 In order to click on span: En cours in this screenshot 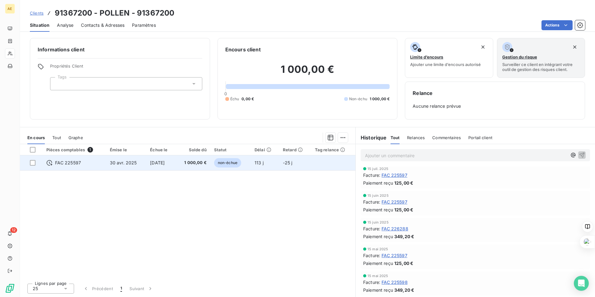, I will do `click(36, 137)`.